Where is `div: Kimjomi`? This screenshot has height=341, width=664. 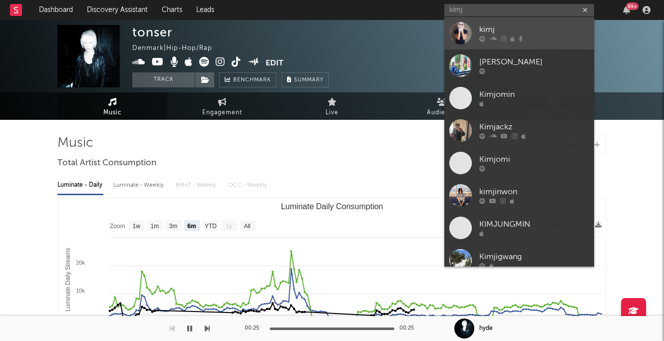
div: Kimjomi is located at coordinates (534, 160).